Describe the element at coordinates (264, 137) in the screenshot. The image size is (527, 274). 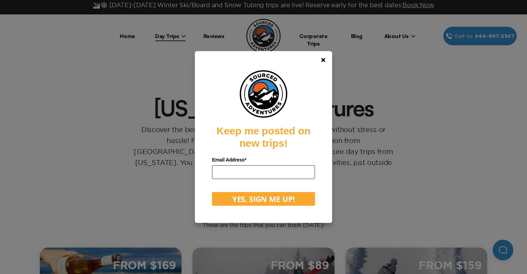
I see `strong: Keep me posted on new trips!` at that location.